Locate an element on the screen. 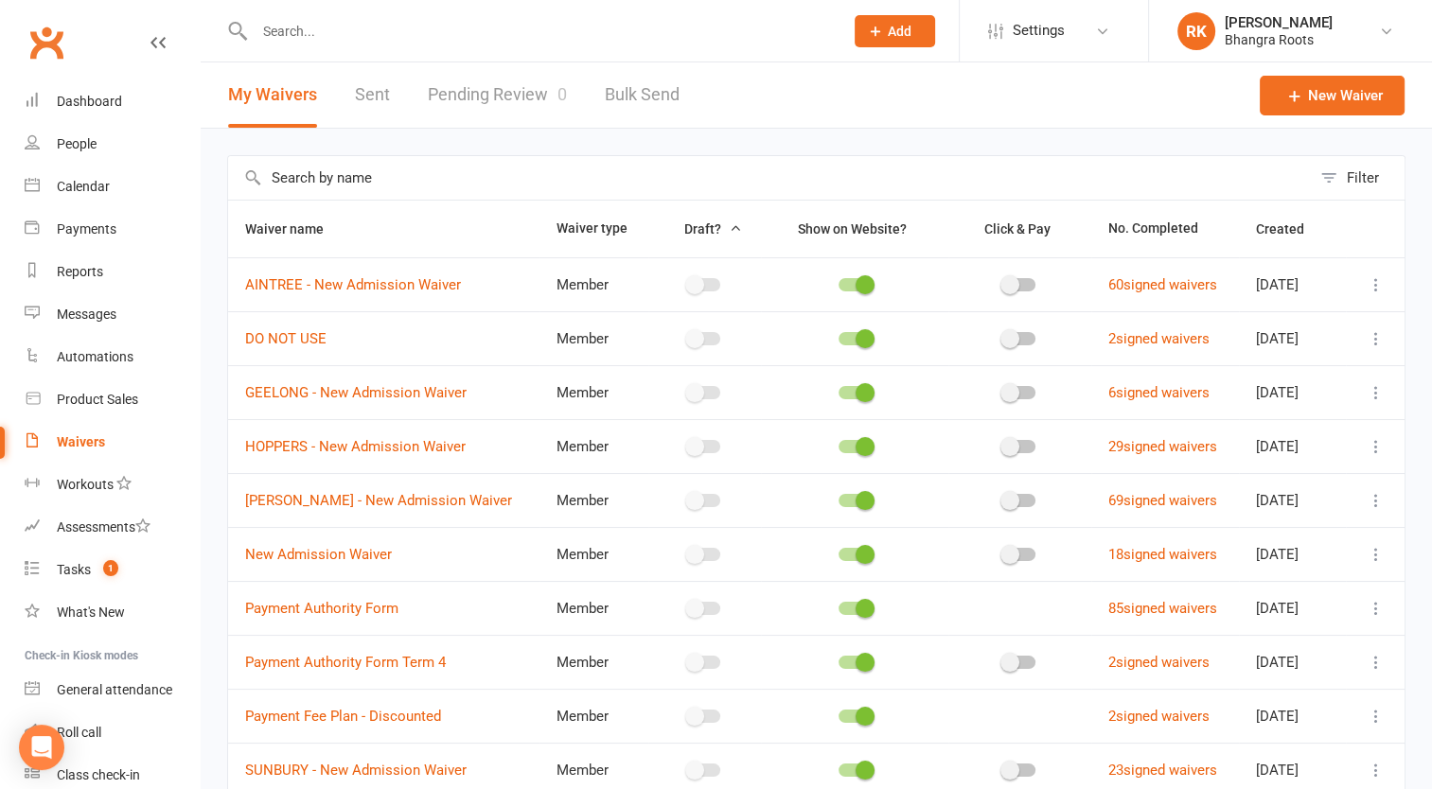 This screenshot has width=1432, height=789. div: Calendar is located at coordinates (83, 186).